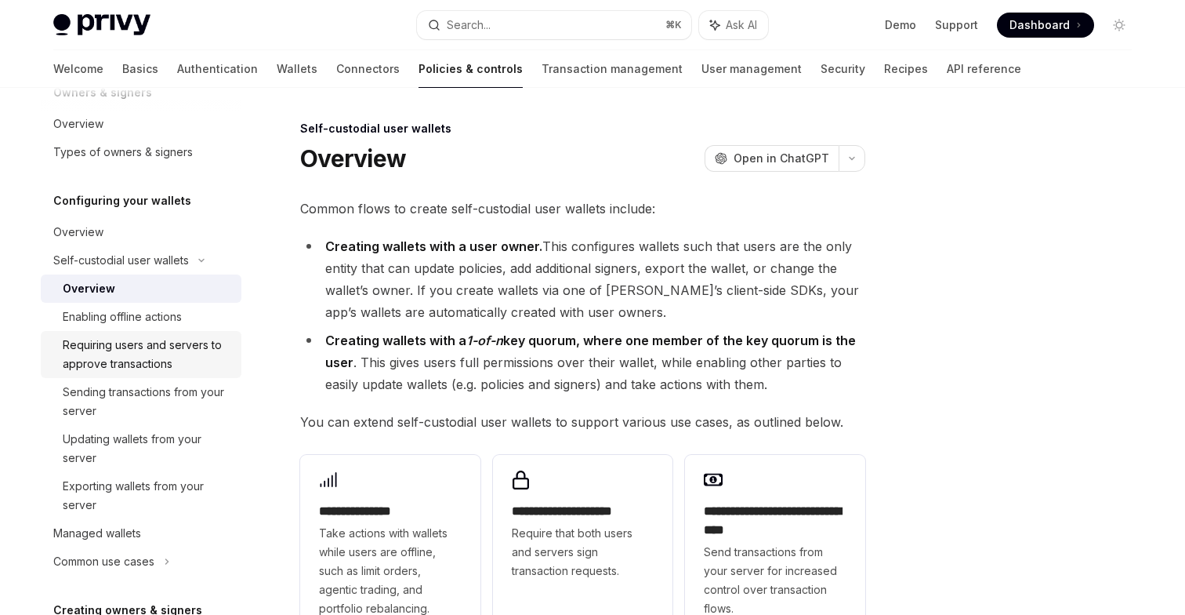 This screenshot has height=615, width=1185. What do you see at coordinates (583, 209) in the screenshot?
I see `span: Common flows to create self-custodial user wallets include:` at bounding box center [583, 209].